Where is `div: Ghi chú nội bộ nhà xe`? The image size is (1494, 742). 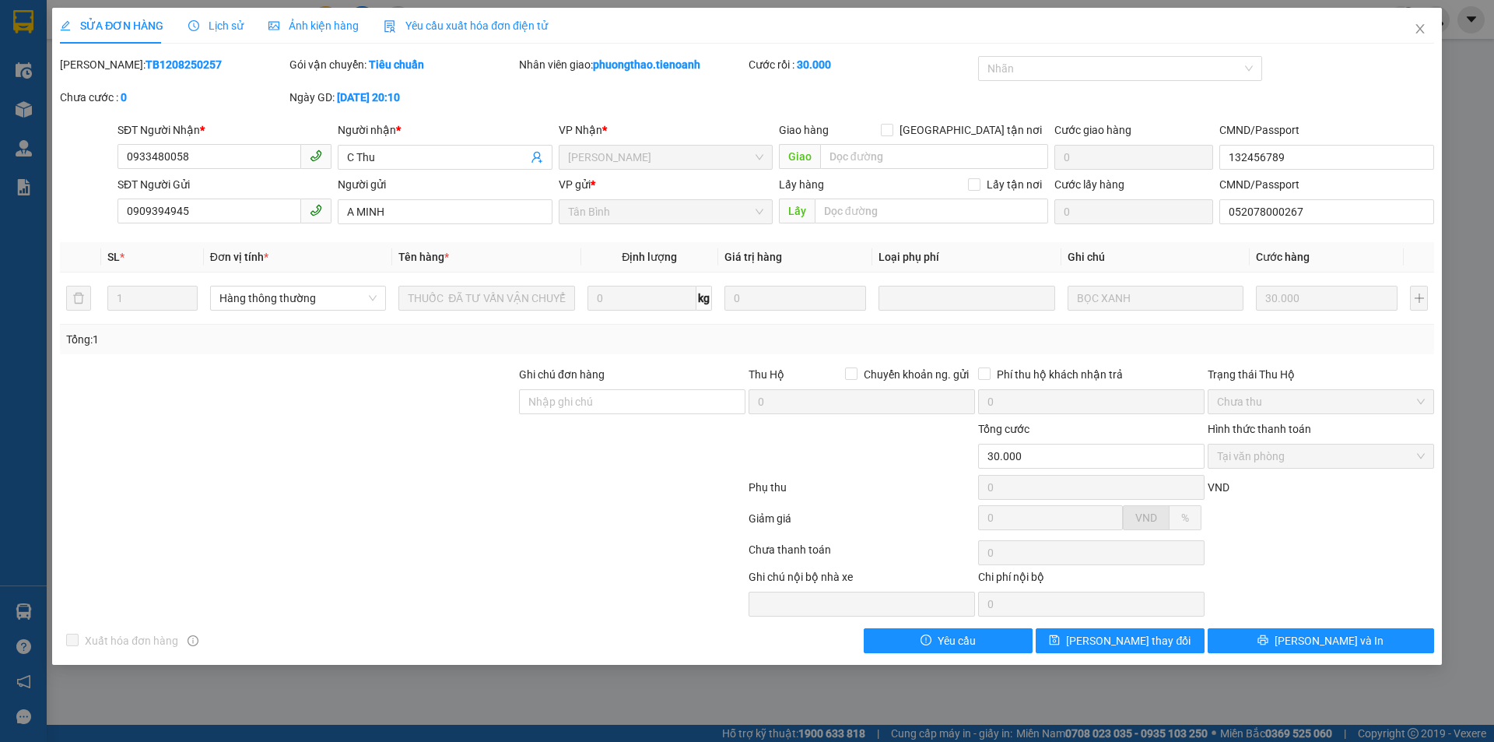 div: Ghi chú nội bộ nhà xe is located at coordinates (861, 580).